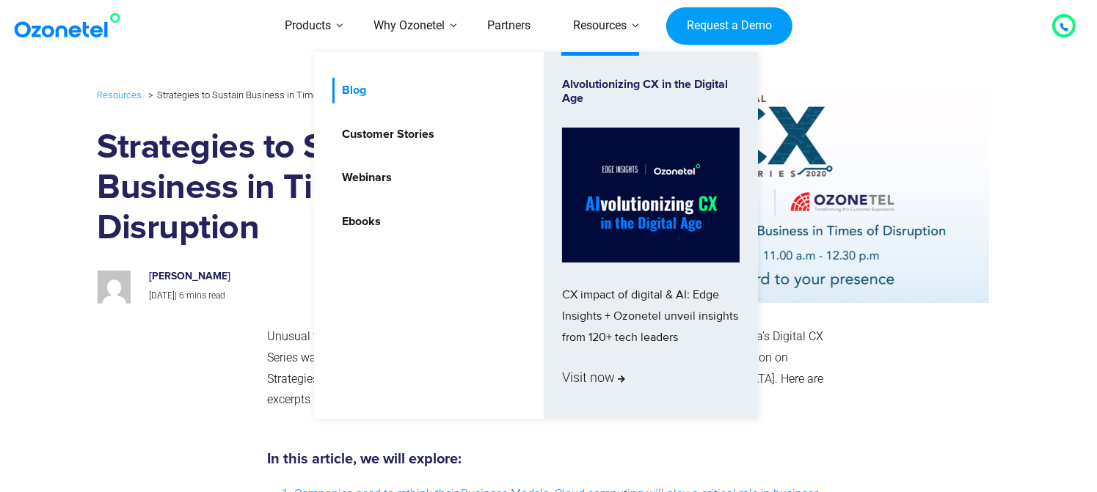 The height and width of the screenshot is (492, 1097). Describe the element at coordinates (205, 296) in the screenshot. I see `span: mins read` at that location.